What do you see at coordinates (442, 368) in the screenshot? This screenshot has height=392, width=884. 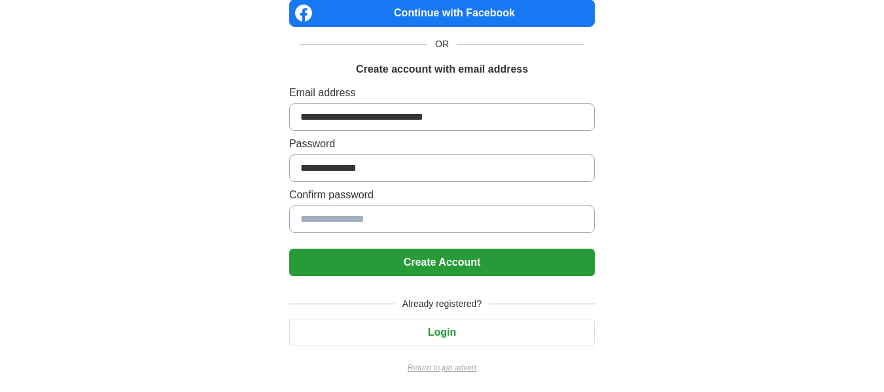 I see `a: Return to job advert` at bounding box center [442, 368].